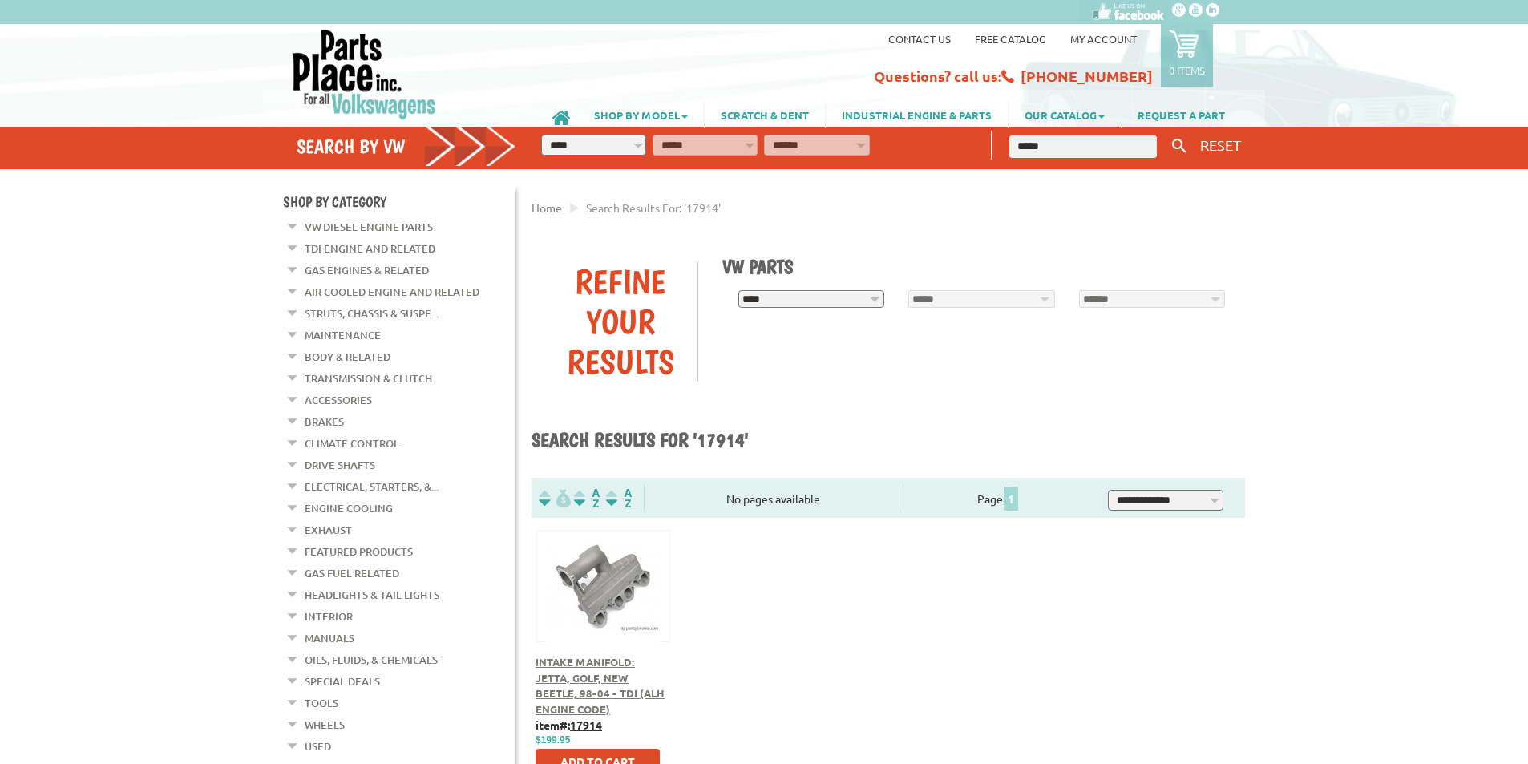 The width and height of the screenshot is (1528, 764). What do you see at coordinates (371, 487) in the screenshot?
I see `a: Electrical, Starters, &...` at bounding box center [371, 487].